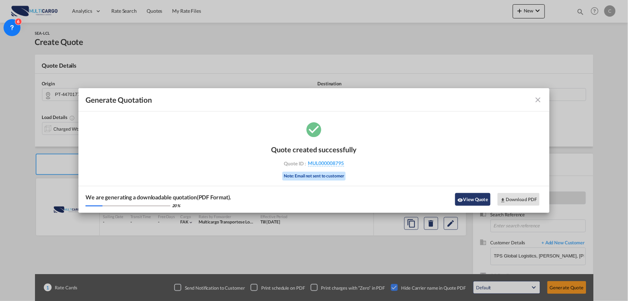 The height and width of the screenshot is (301, 628). What do you see at coordinates (539, 100) in the screenshot?
I see `md-icon: icon-close fg-AAA8AD cursor m-0` at bounding box center [539, 100].